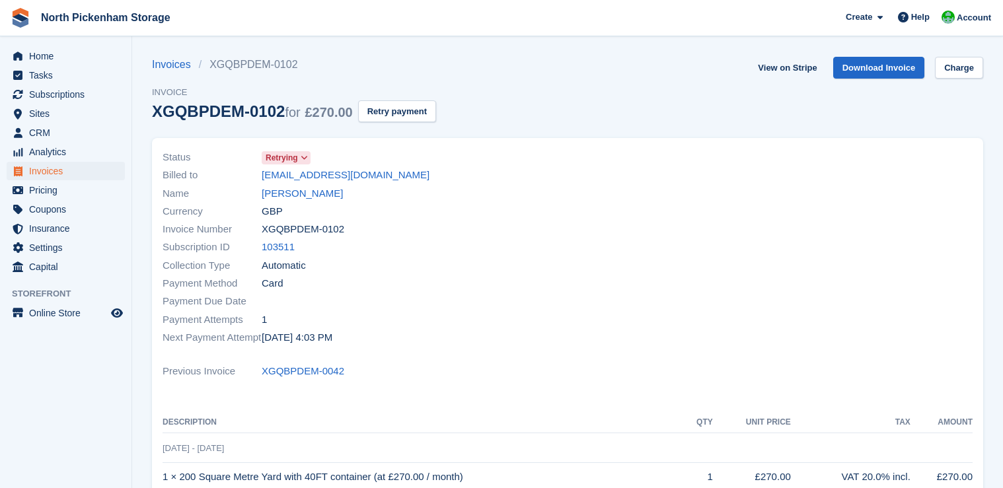  What do you see at coordinates (20, 18) in the screenshot?
I see `img: stora-icon-8386f47178a22dfd0bd8f6a31ec36ba5ce8667c1dd55bd0f319d3a0aa187defe.svg` at bounding box center [20, 18].